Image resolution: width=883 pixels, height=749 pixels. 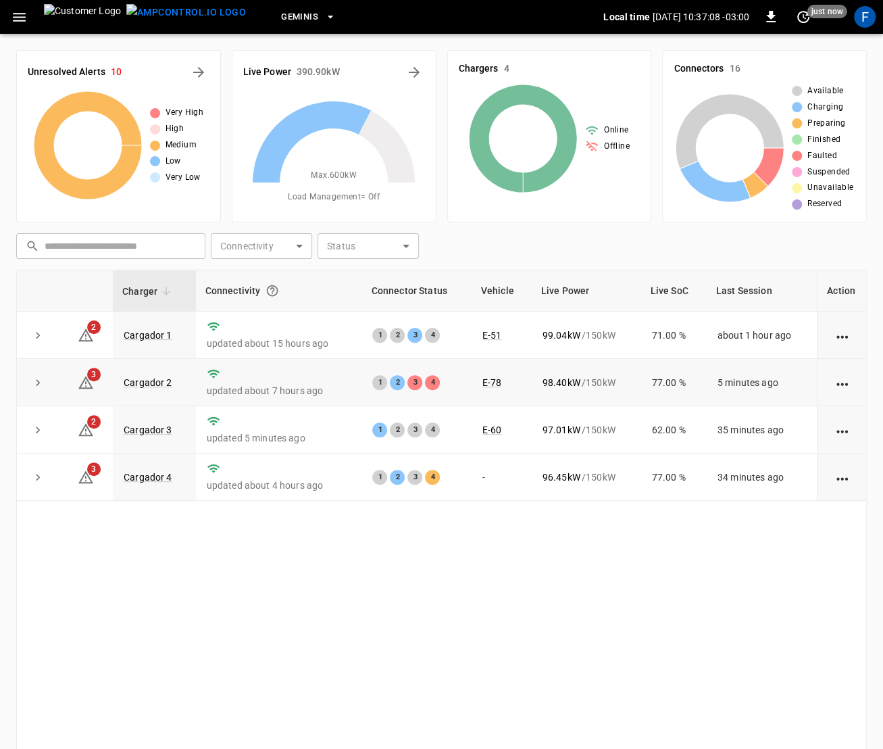 What do you see at coordinates (825, 204) in the screenshot?
I see `span: Reserved` at bounding box center [825, 204].